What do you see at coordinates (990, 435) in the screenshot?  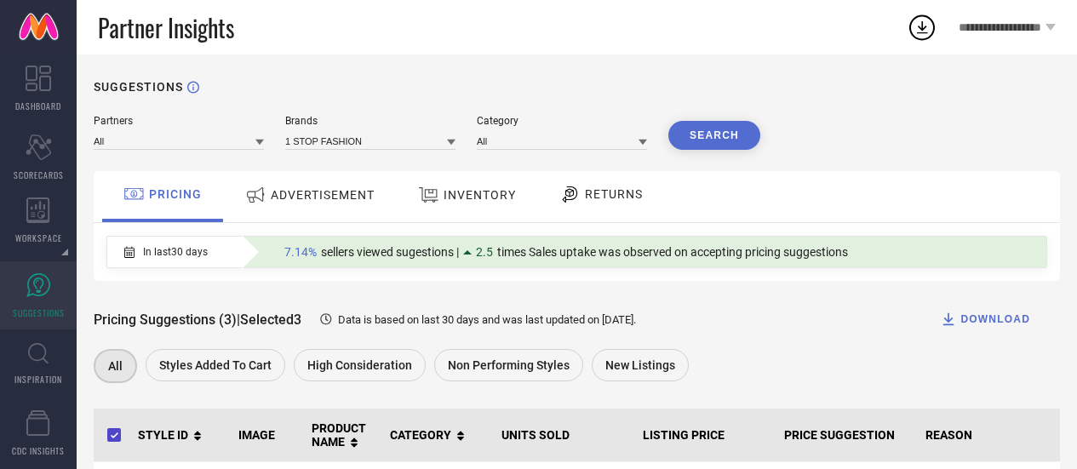 I see `th: REASON` at bounding box center [990, 435].